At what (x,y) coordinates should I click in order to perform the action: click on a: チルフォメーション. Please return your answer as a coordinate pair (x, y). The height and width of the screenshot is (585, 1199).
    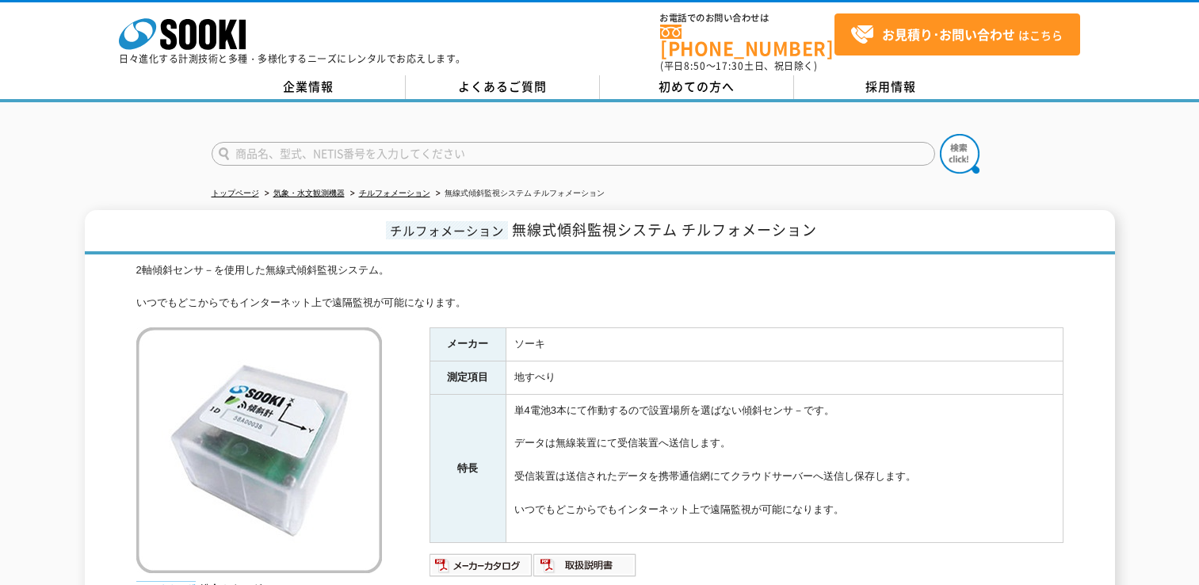
    Looking at the image, I should click on (395, 193).